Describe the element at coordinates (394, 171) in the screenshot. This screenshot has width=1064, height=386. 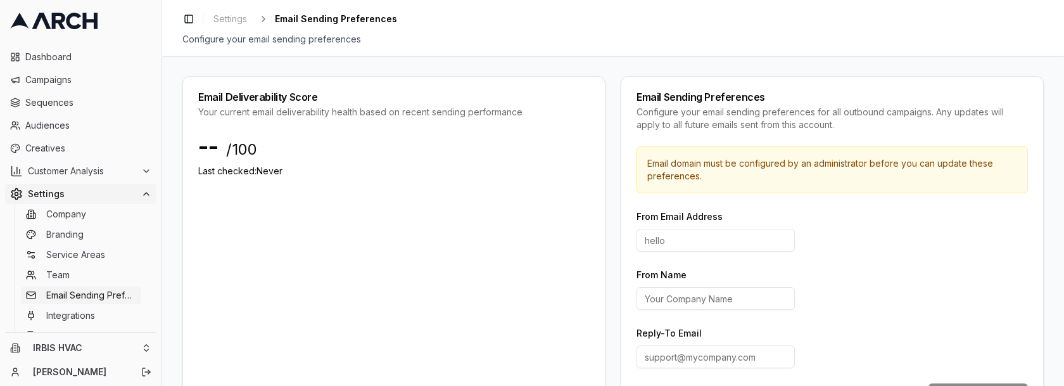
I see `p: Last checked: Never` at that location.